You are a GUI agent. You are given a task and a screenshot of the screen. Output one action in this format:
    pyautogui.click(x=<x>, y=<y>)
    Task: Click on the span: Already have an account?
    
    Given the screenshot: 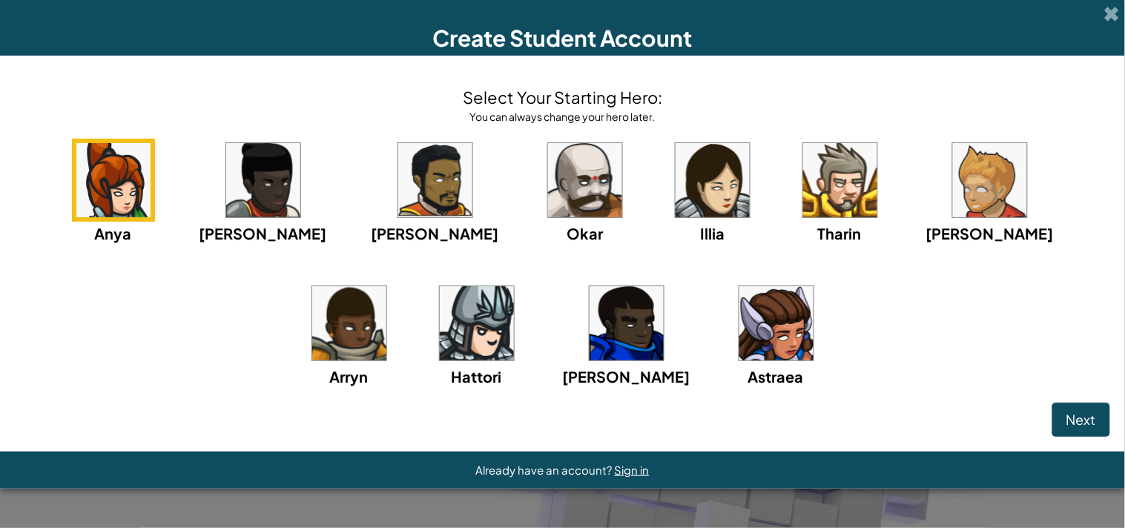 What is the action you would take?
    pyautogui.click(x=545, y=469)
    